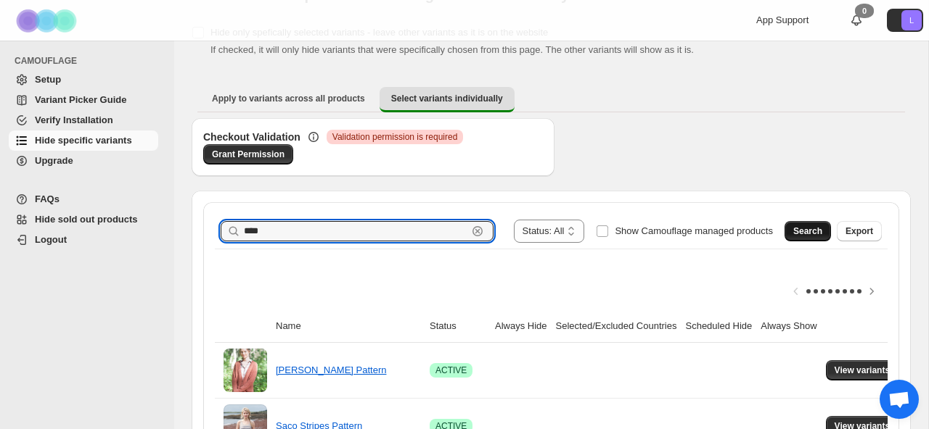  I want to click on span: Grant Permission, so click(248, 155).